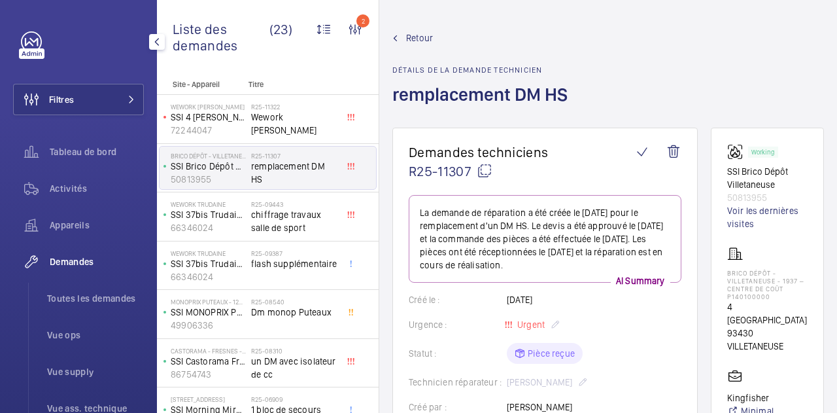 The height and width of the screenshot is (413, 837). What do you see at coordinates (294, 173) in the screenshot?
I see `span: remplacement DM HS` at bounding box center [294, 173].